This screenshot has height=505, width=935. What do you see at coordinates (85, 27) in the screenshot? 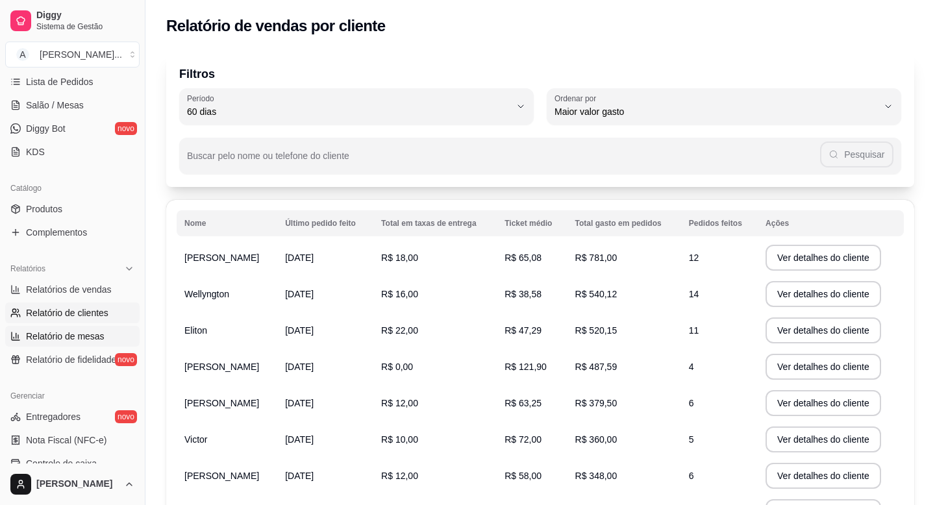
I see `span: Sistema de Gestão` at bounding box center [85, 27].